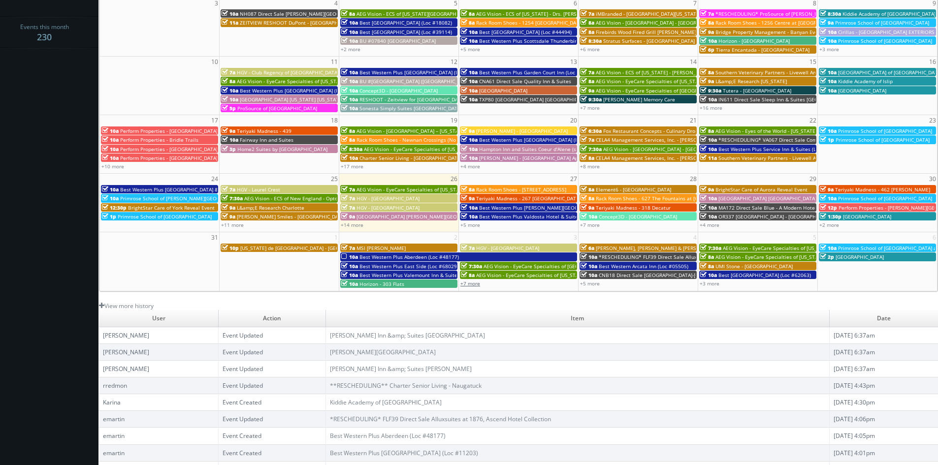  Describe the element at coordinates (440, 419) in the screenshot. I see `a: *RESCHEDULING* FLF39 Direct Sale Alluxsuites at 1876, Ascend Hotel Collection` at that location.